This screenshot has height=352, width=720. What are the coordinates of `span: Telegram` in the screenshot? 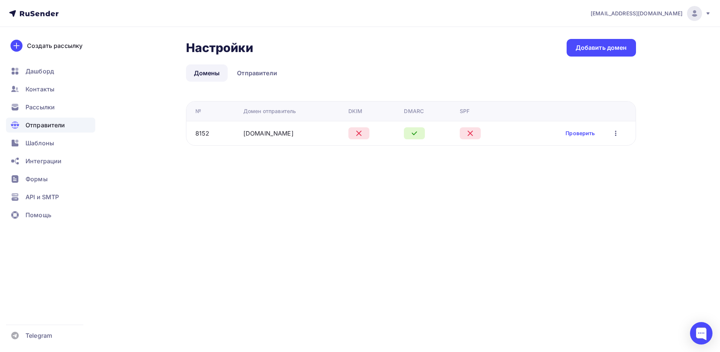 It's located at (39, 336).